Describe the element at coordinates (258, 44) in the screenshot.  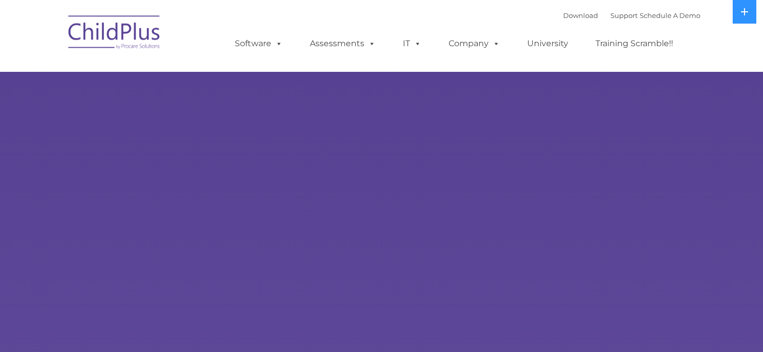
I see `a: Software` at that location.